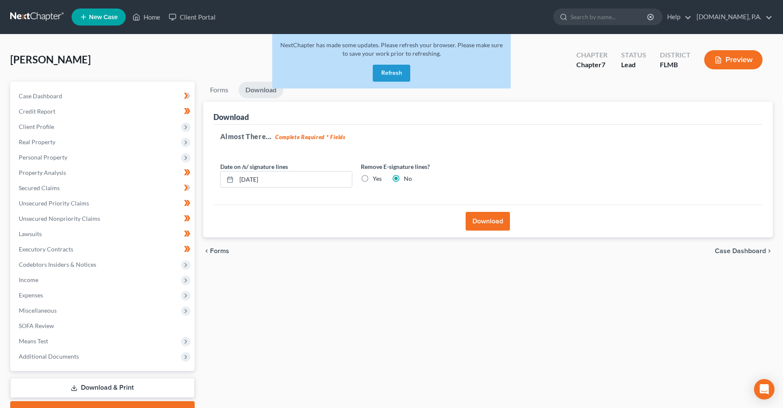  What do you see at coordinates (42, 173) in the screenshot?
I see `span: Property Analysis` at bounding box center [42, 173].